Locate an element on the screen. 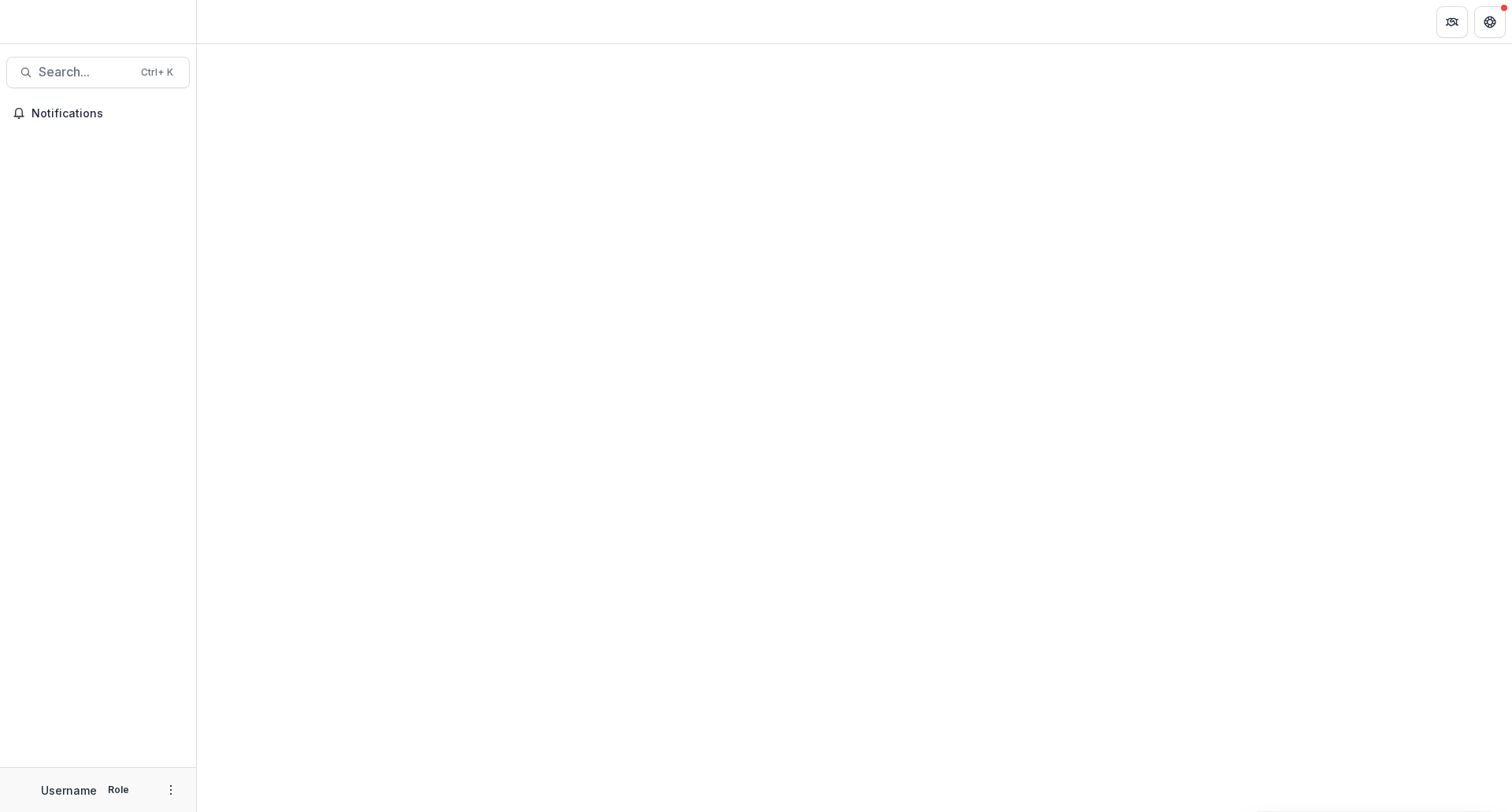 This screenshot has height=812, width=1512. button: Get Help is located at coordinates (1490, 22).